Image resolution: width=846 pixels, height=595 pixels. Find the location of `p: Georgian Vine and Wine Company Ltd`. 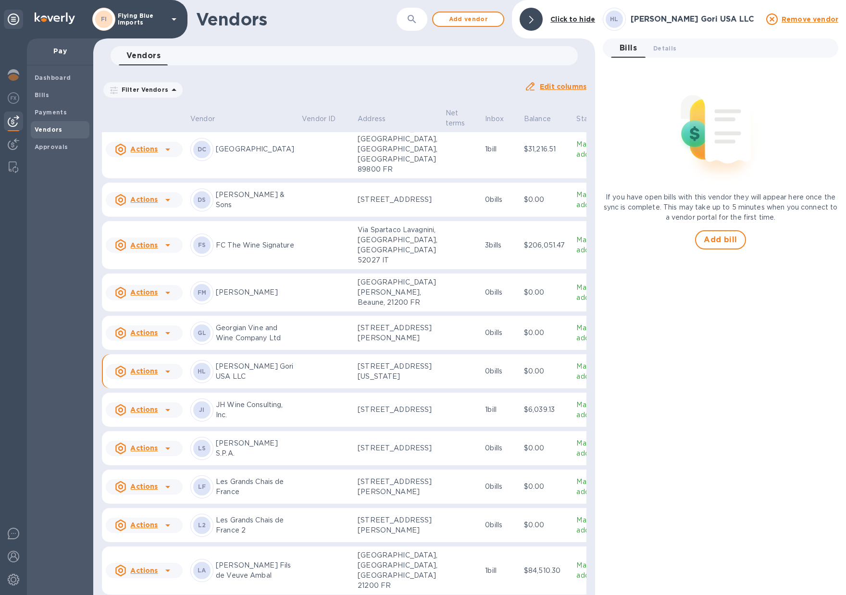

p: Georgian Vine and Wine Company Ltd is located at coordinates (255, 333).